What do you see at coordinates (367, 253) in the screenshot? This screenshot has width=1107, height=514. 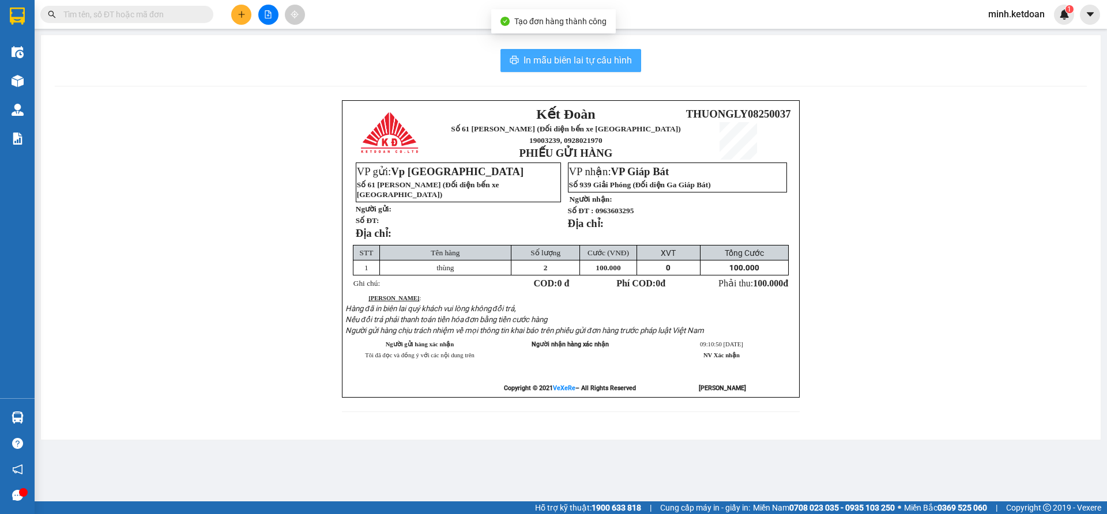 I see `span: STT` at bounding box center [367, 253].